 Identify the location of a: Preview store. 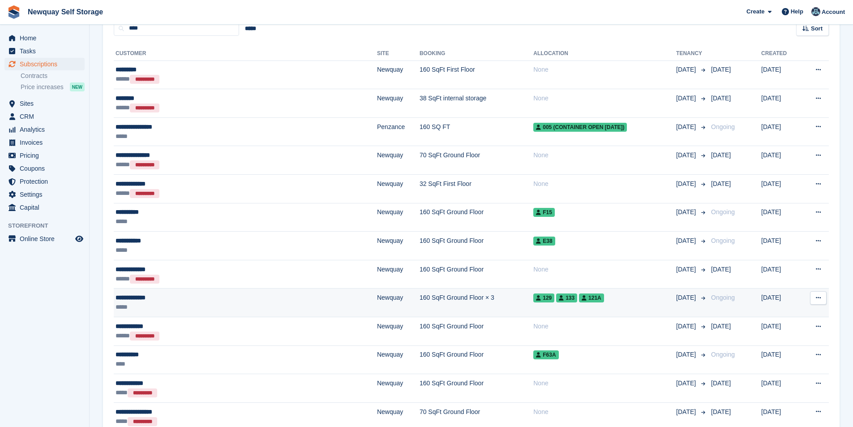
(79, 239).